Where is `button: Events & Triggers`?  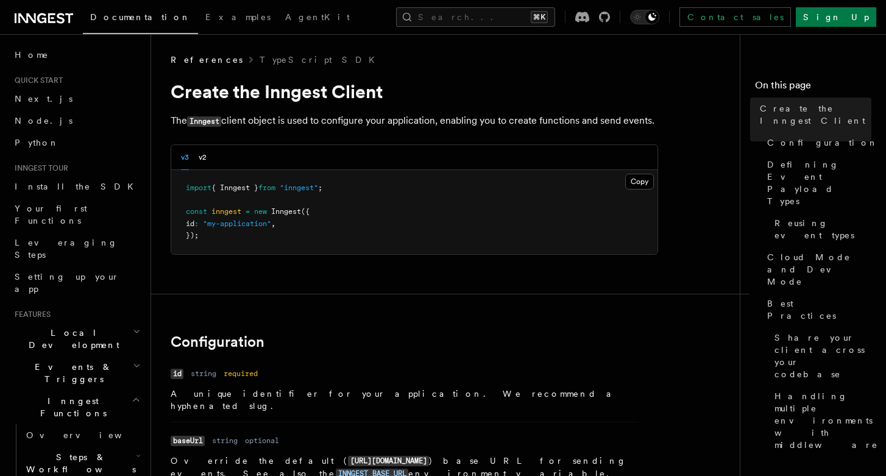 button: Events & Triggers is located at coordinates (76, 373).